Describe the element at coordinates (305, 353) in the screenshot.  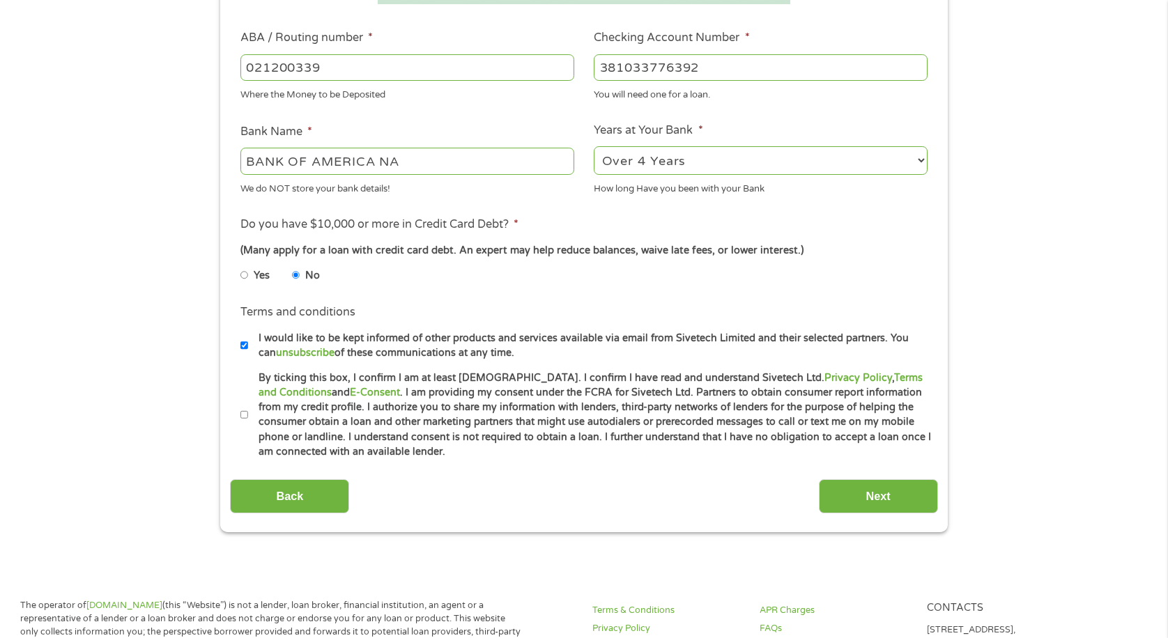
I see `a: unsubscribe` at that location.